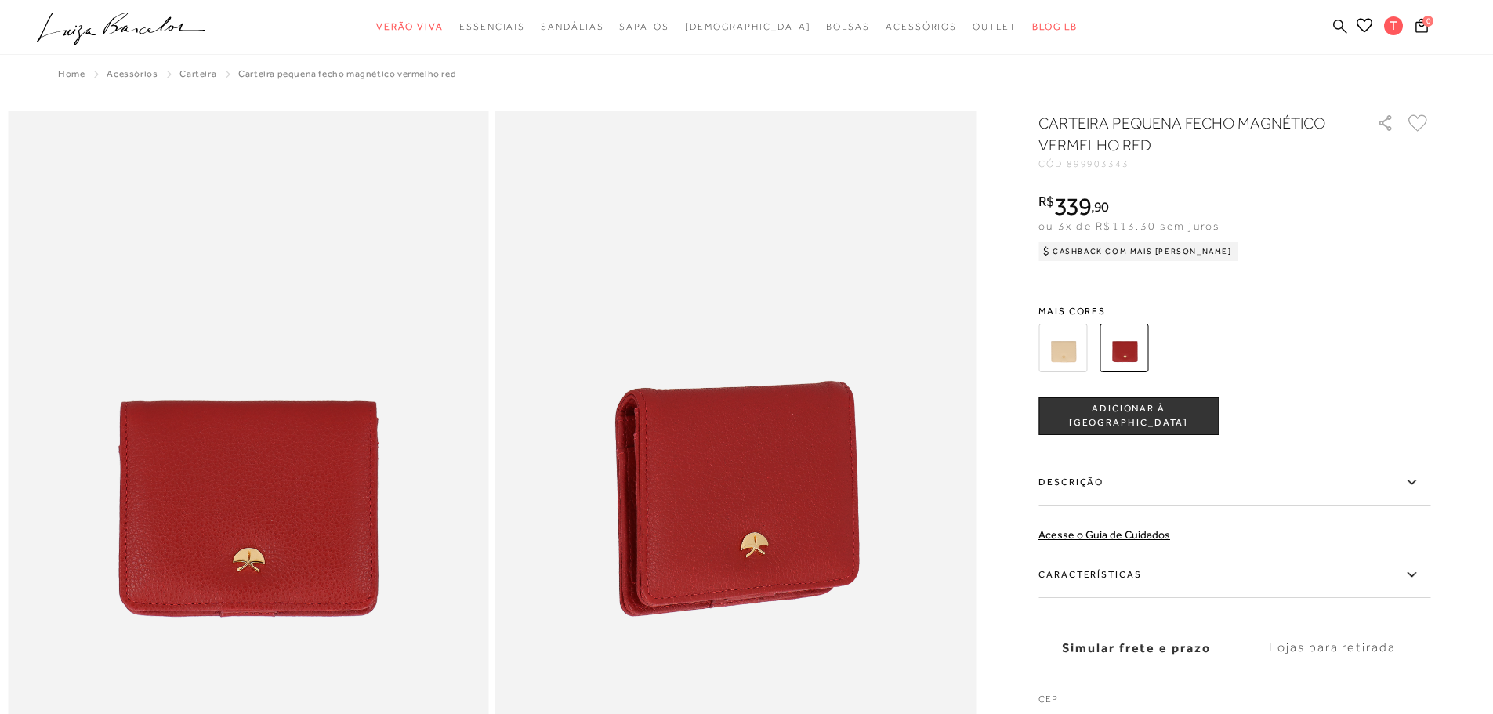 Image resolution: width=1493 pixels, height=714 pixels. I want to click on button: 0, so click(1421, 27).